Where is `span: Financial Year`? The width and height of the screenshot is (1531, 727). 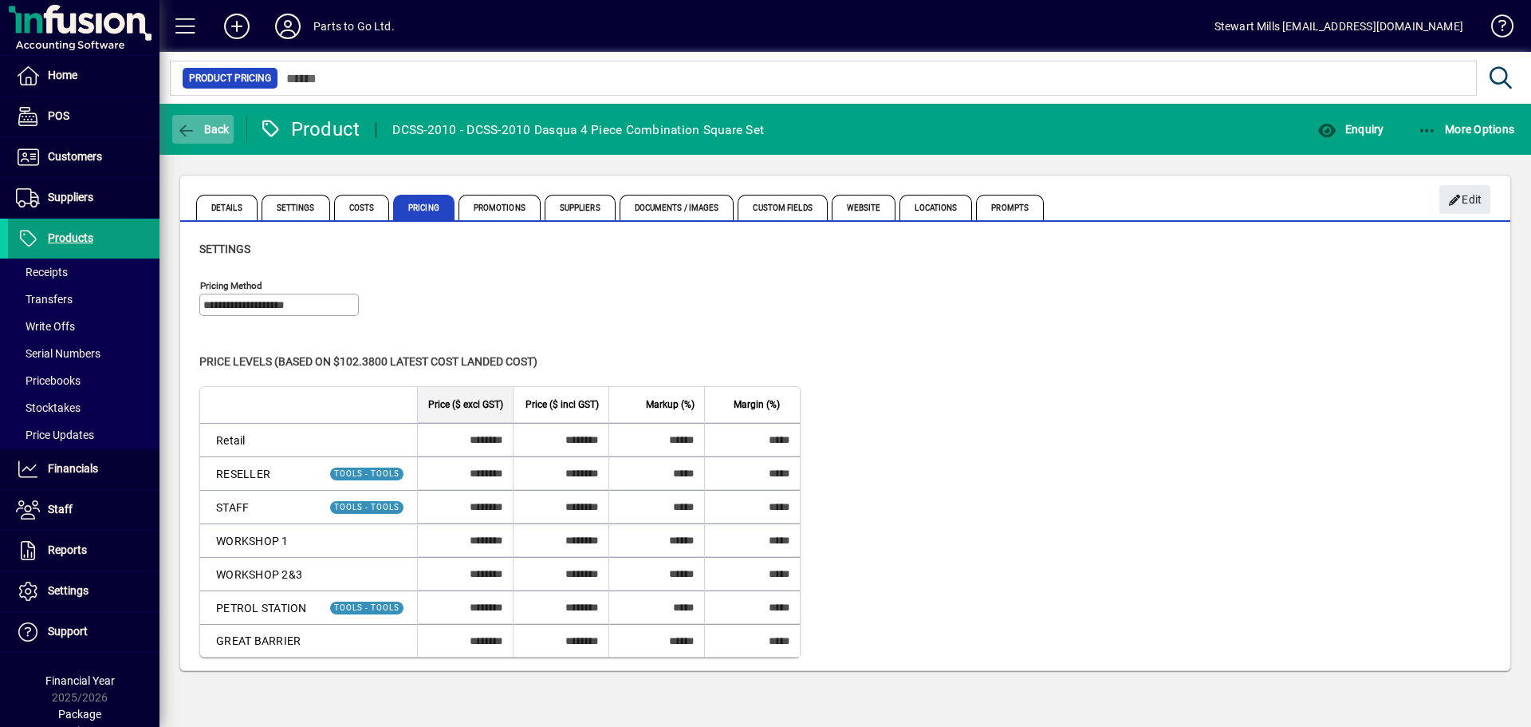 span: Financial Year is located at coordinates (80, 680).